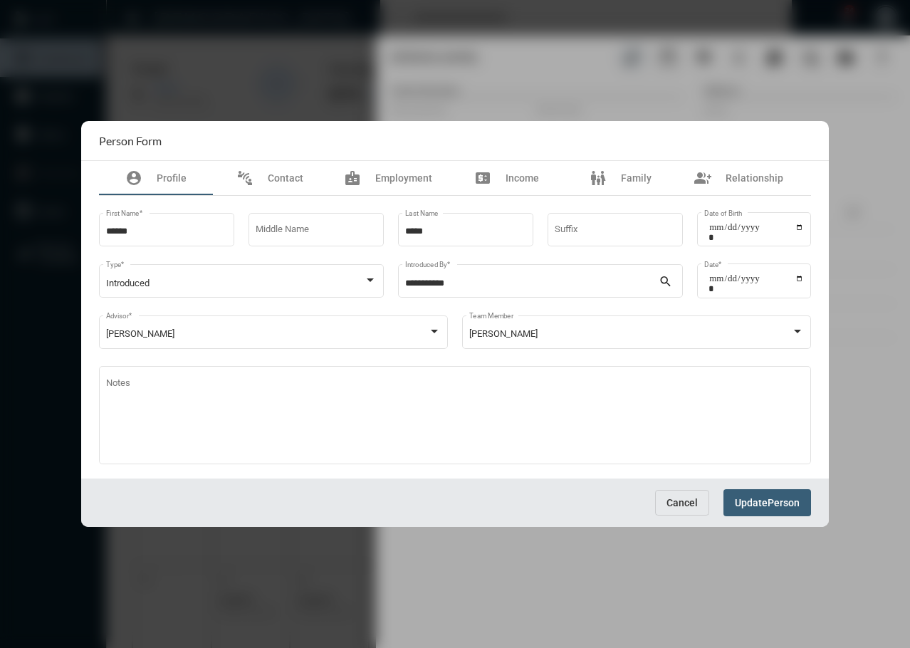 The height and width of the screenshot is (648, 910). Describe the element at coordinates (636, 178) in the screenshot. I see `span: Family` at that location.